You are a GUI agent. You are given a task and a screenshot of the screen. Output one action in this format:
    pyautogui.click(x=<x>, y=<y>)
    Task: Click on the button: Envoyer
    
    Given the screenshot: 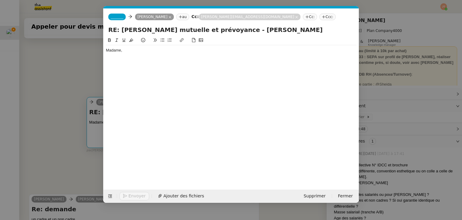 What is the action you would take?
    pyautogui.click(x=134, y=196)
    